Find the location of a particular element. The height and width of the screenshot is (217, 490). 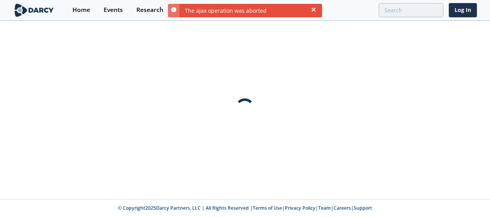

a: Terms of Use is located at coordinates (267, 208).